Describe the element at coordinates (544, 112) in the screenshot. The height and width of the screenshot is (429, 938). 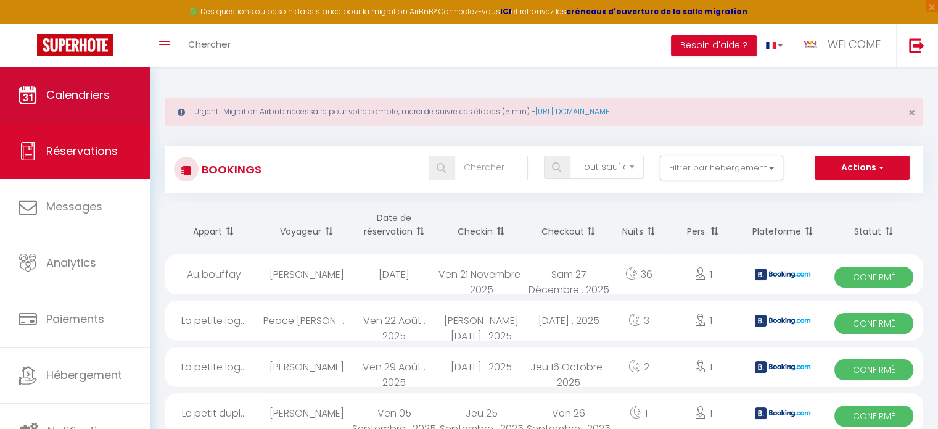
I see `div: Urgent : Migration Airbnb nécessaire pour votre compte, merci de suivre ces étapes (5 min) -` at that location.